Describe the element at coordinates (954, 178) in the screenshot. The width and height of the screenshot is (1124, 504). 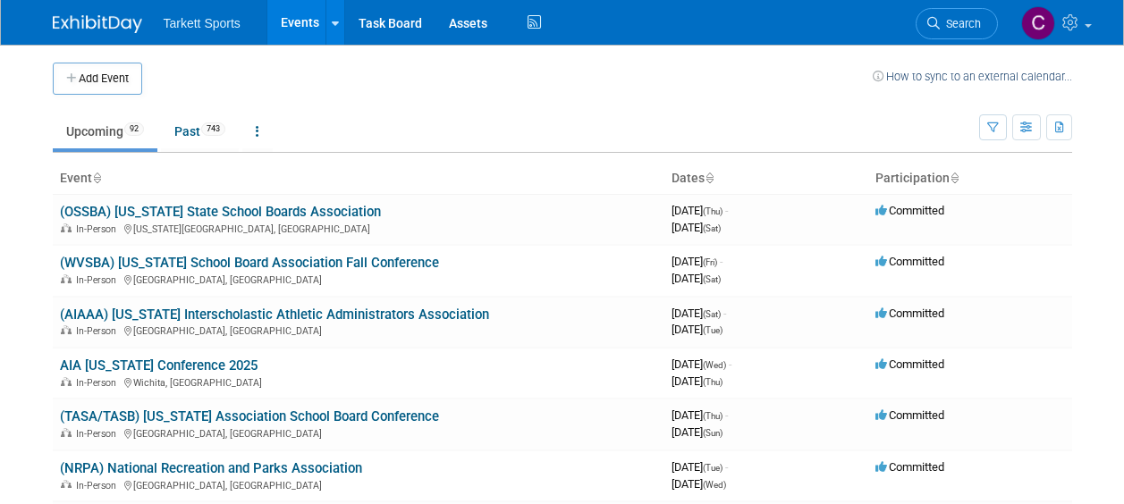
I see `a: Sort by Participation Type` at that location.